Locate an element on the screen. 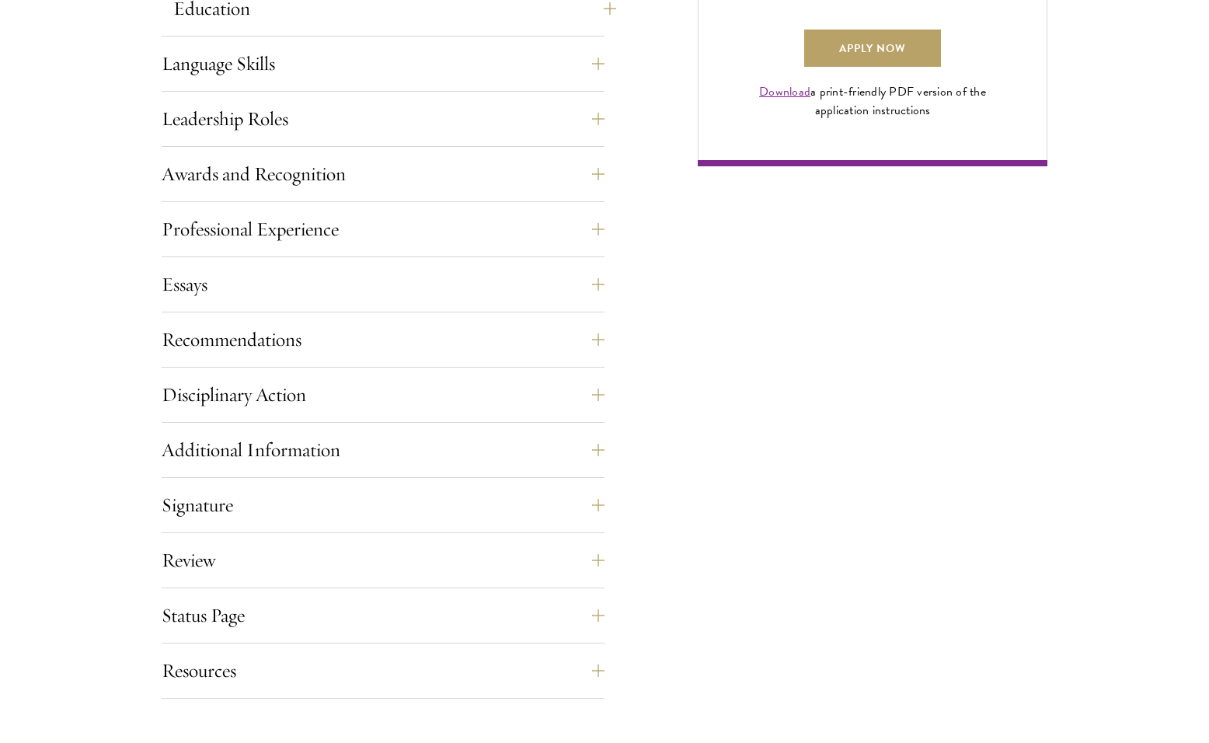 The height and width of the screenshot is (743, 1209). button: Additional Information is located at coordinates (383, 450).